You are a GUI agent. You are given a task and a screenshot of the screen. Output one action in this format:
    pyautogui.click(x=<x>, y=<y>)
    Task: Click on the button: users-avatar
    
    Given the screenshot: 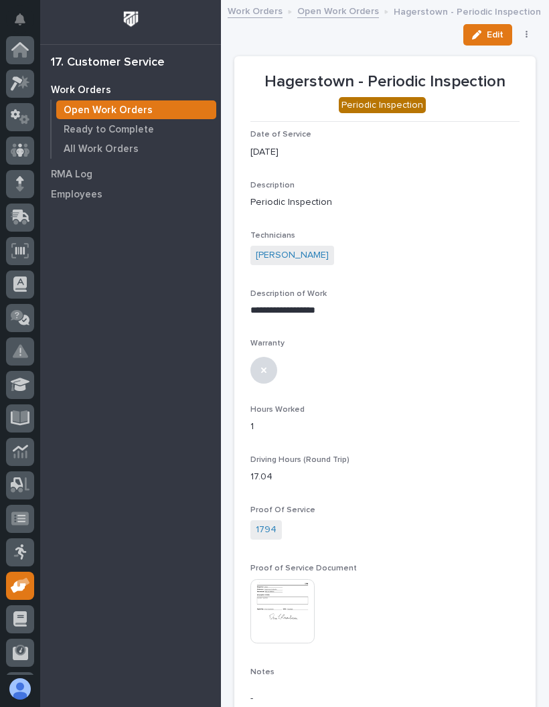 What is the action you would take?
    pyautogui.click(x=20, y=689)
    